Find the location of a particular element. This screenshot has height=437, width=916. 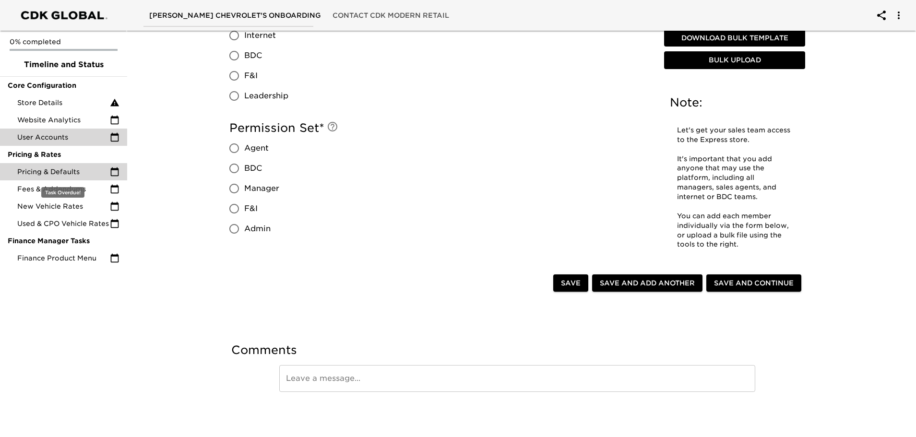

span: Internet is located at coordinates (260, 36).